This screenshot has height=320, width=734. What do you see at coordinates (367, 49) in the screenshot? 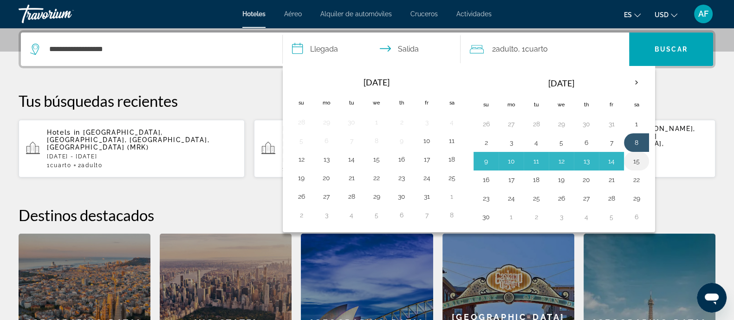
I see `div: Search widget` at bounding box center [367, 49].